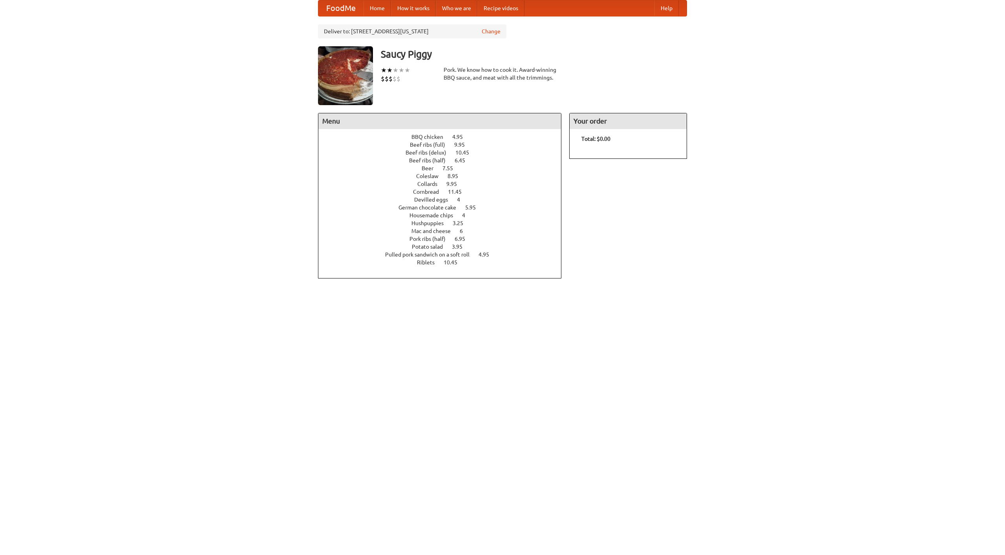 The image size is (1005, 555). What do you see at coordinates (444, 239) in the screenshot?
I see `a: Pork ribs (half) 6.95` at bounding box center [444, 239].